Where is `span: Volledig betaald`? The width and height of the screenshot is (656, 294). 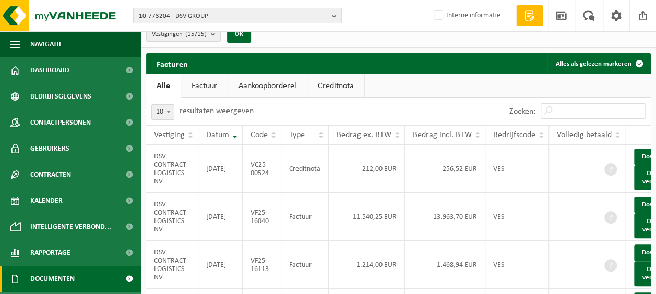
span: Volledig betaald is located at coordinates (584, 135).